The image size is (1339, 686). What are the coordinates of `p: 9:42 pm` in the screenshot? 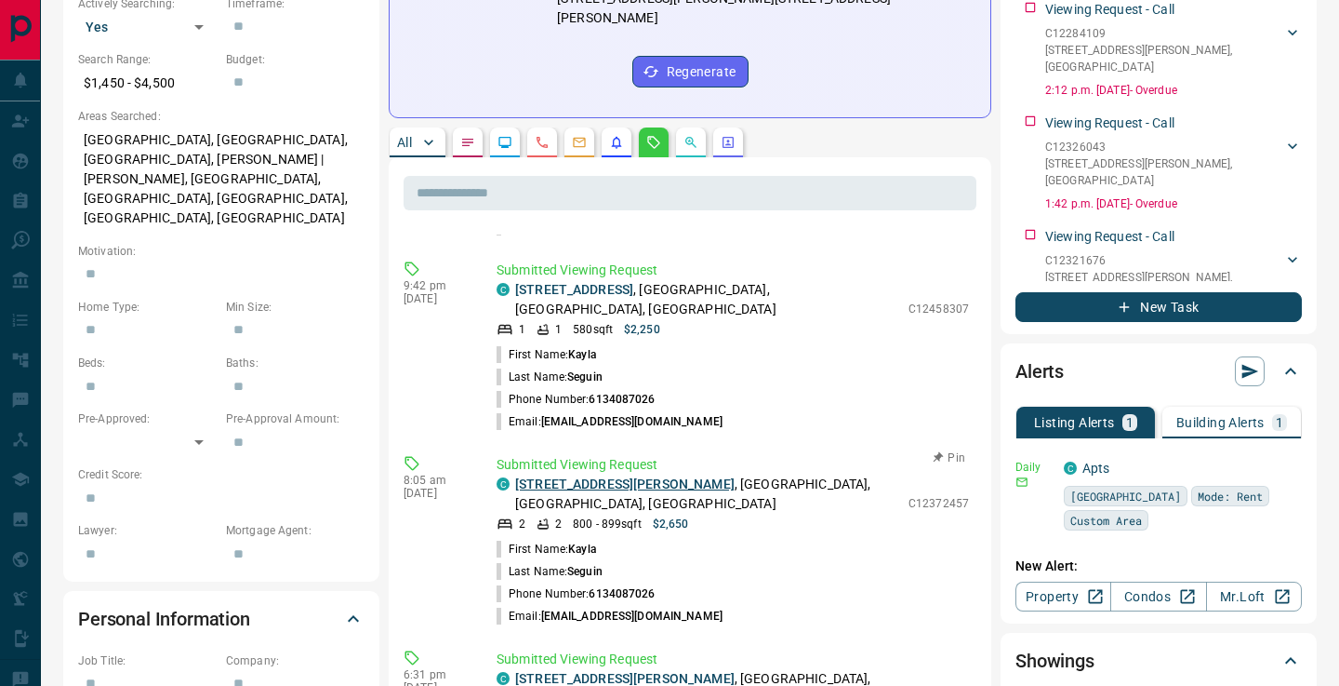 It's located at (436, 286).